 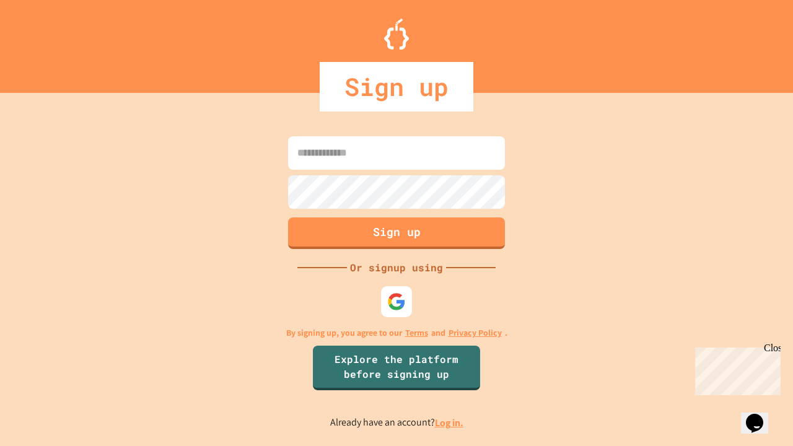 I want to click on p: Already have an account?, so click(x=397, y=423).